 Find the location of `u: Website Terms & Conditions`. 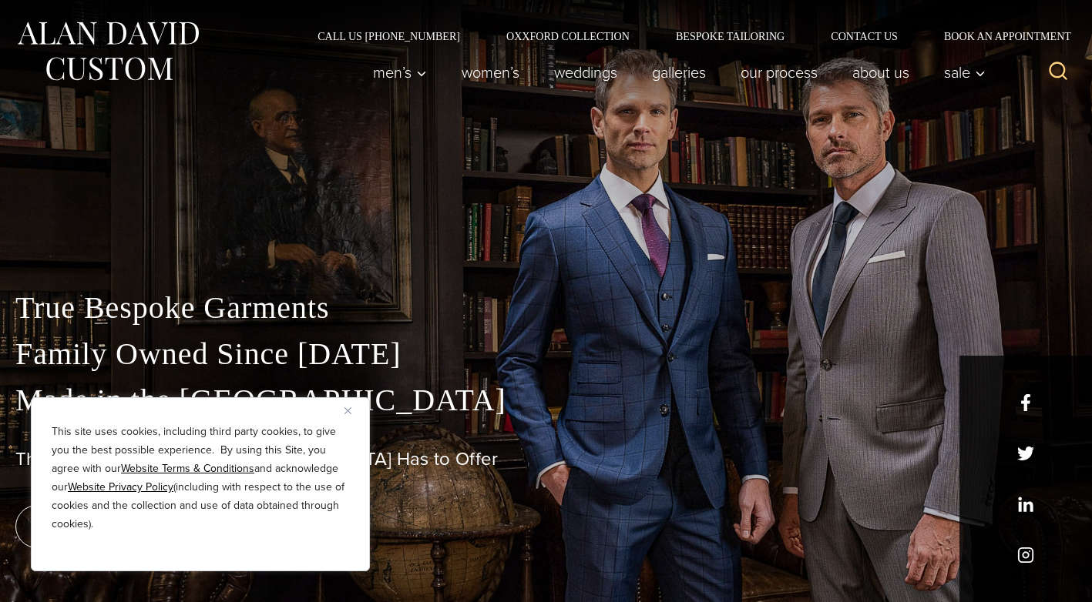

u: Website Terms & Conditions is located at coordinates (187, 468).